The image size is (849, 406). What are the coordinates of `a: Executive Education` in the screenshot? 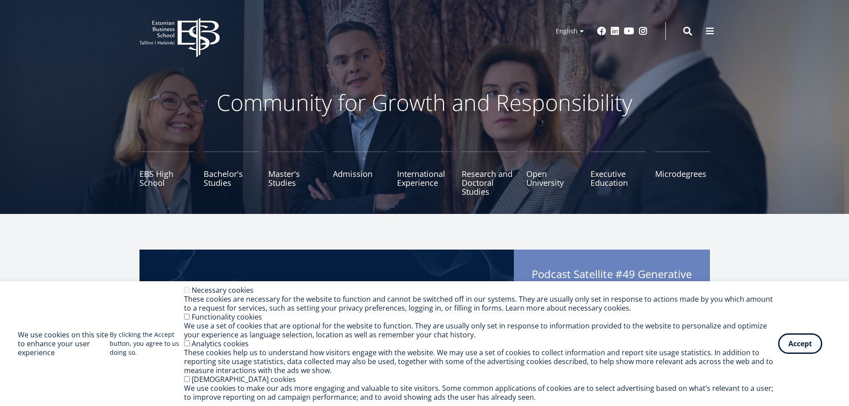 It's located at (617, 174).